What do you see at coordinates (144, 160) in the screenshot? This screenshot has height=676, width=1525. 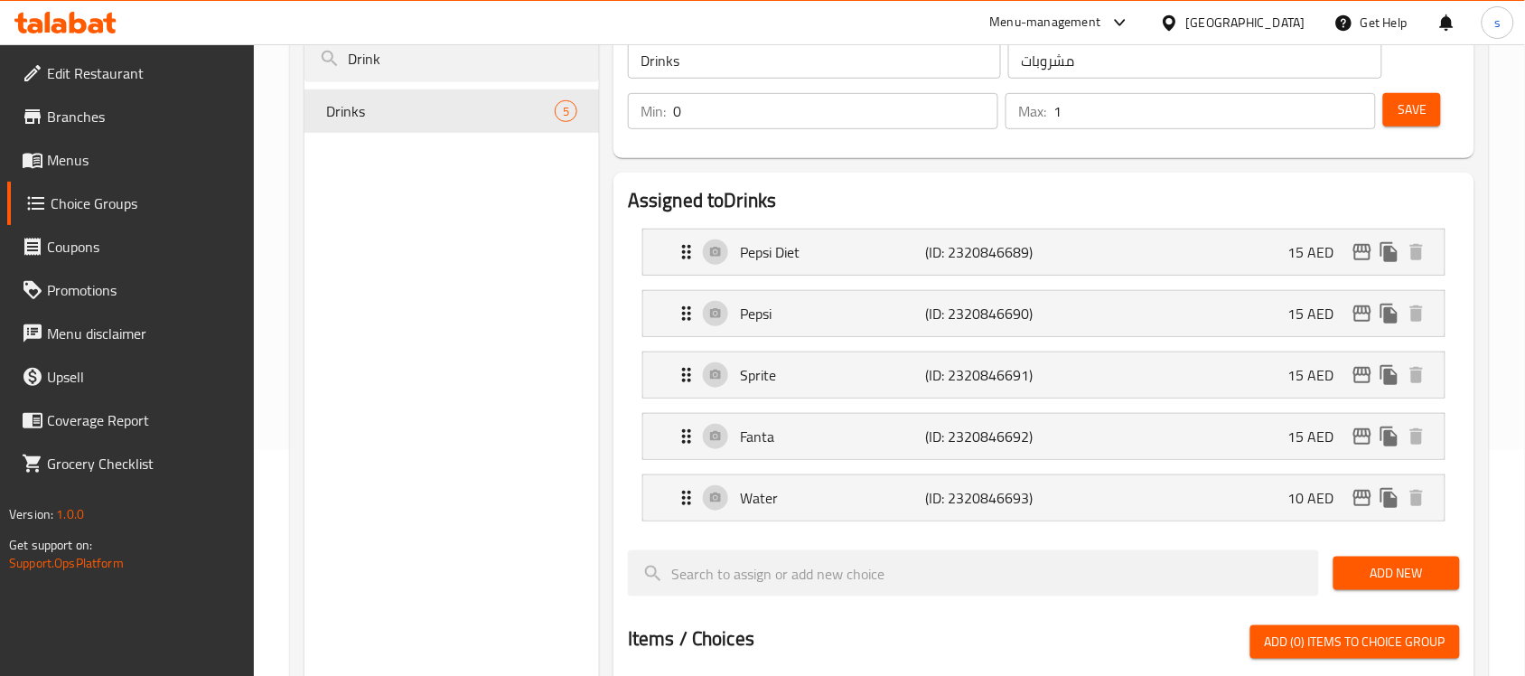 I see `span: Menus` at bounding box center [144, 160].